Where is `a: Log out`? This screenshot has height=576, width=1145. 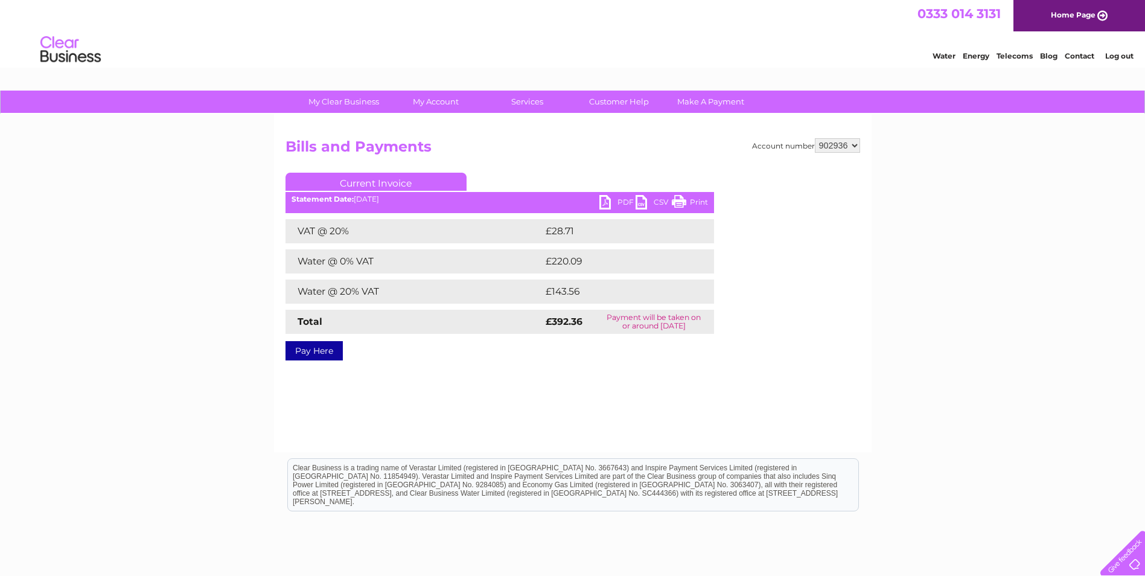
a: Log out is located at coordinates (1119, 56).